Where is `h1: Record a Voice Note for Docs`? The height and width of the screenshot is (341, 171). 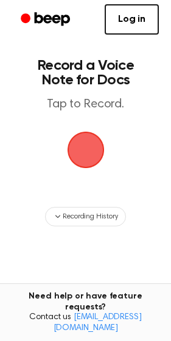
h1: Record a Voice Note for Docs is located at coordinates (85, 73).